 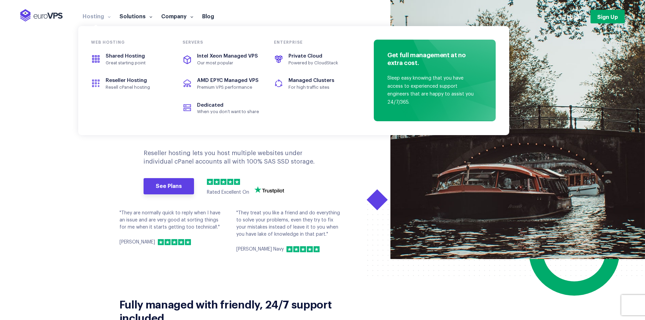 What do you see at coordinates (228, 192) in the screenshot?
I see `span: Rated Excellent On` at bounding box center [228, 192].